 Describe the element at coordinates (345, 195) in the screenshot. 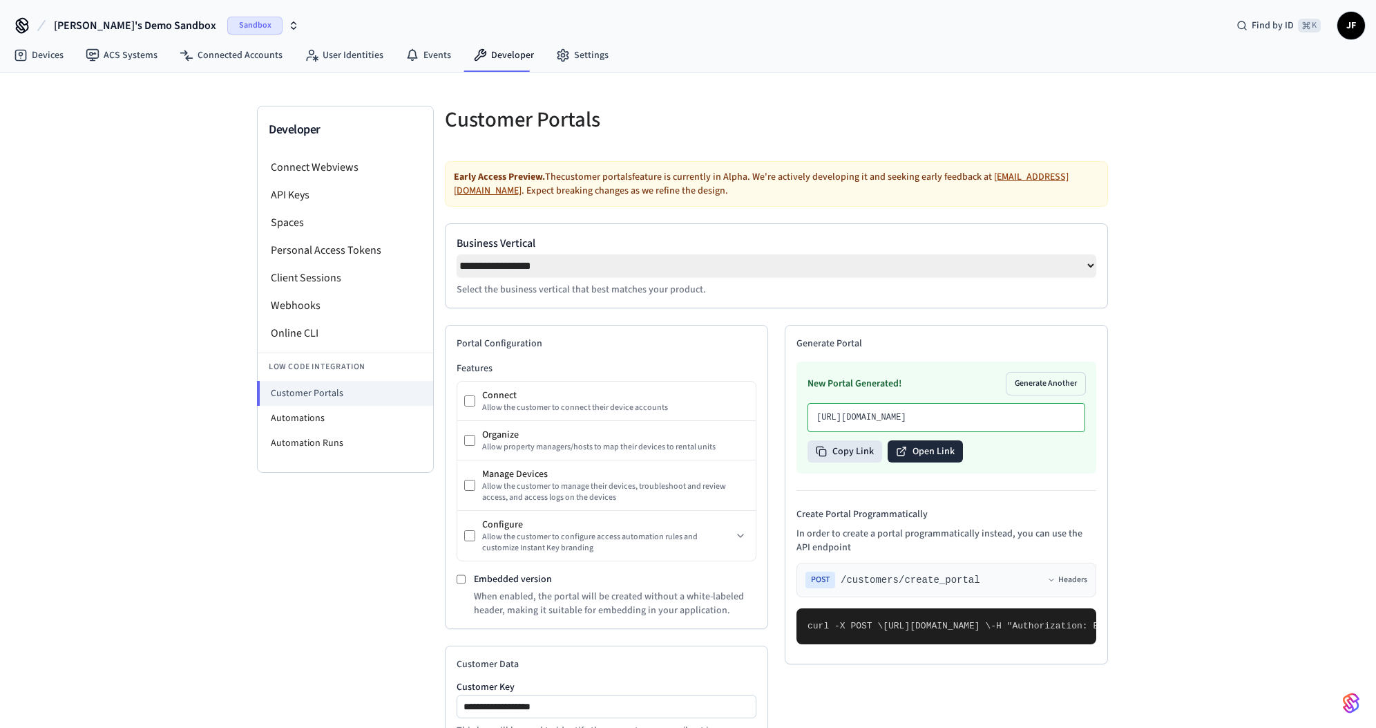

I see `li: API Keys` at that location.